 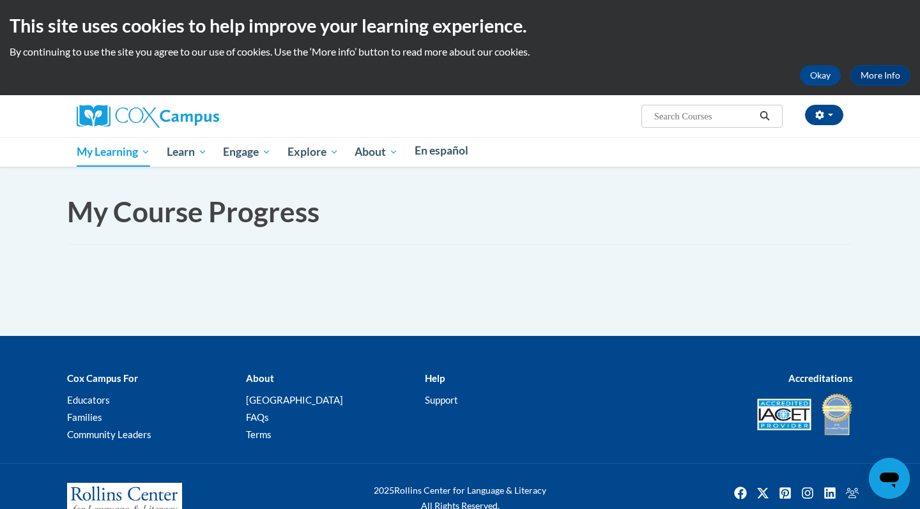 I want to click on span: Learn, so click(x=187, y=152).